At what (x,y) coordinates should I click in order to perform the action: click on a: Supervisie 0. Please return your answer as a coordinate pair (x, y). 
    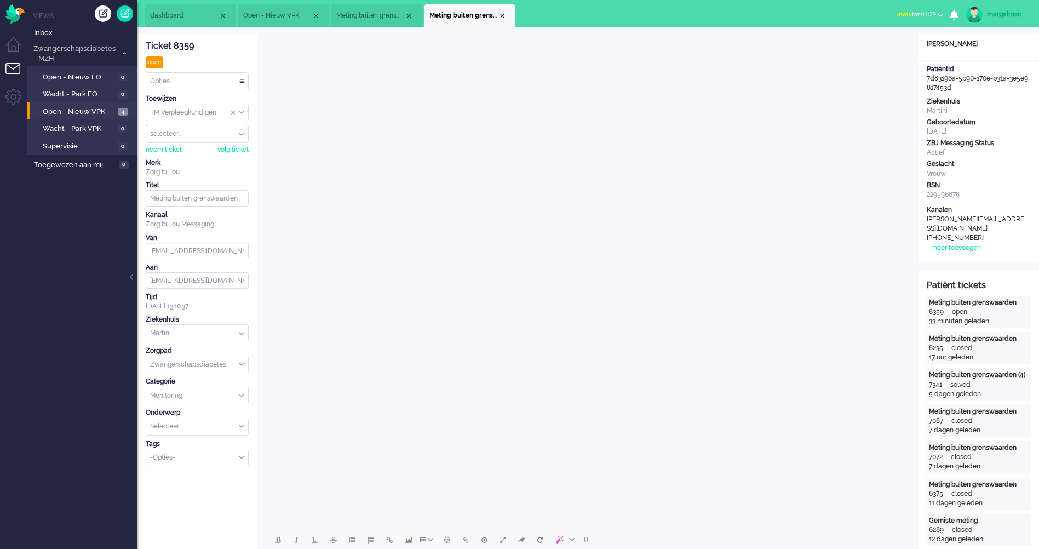
    Looking at the image, I should click on (84, 146).